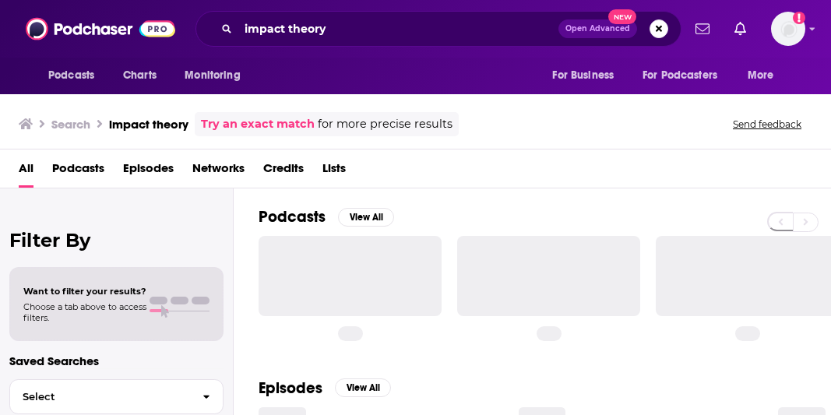 This screenshot has height=415, width=831. What do you see at coordinates (398, 29) in the screenshot?
I see `input: Search podcasts, credits, & more...` at bounding box center [398, 29].